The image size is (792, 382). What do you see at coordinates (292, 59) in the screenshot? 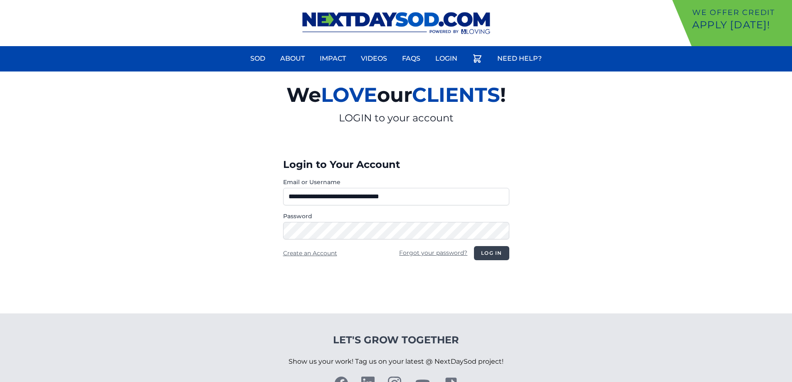
I see `a: About` at bounding box center [292, 59].